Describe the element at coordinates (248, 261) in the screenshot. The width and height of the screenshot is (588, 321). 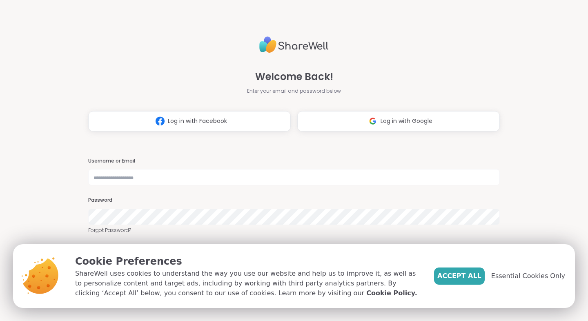
I see `p: Cookie Preferences` at that location.